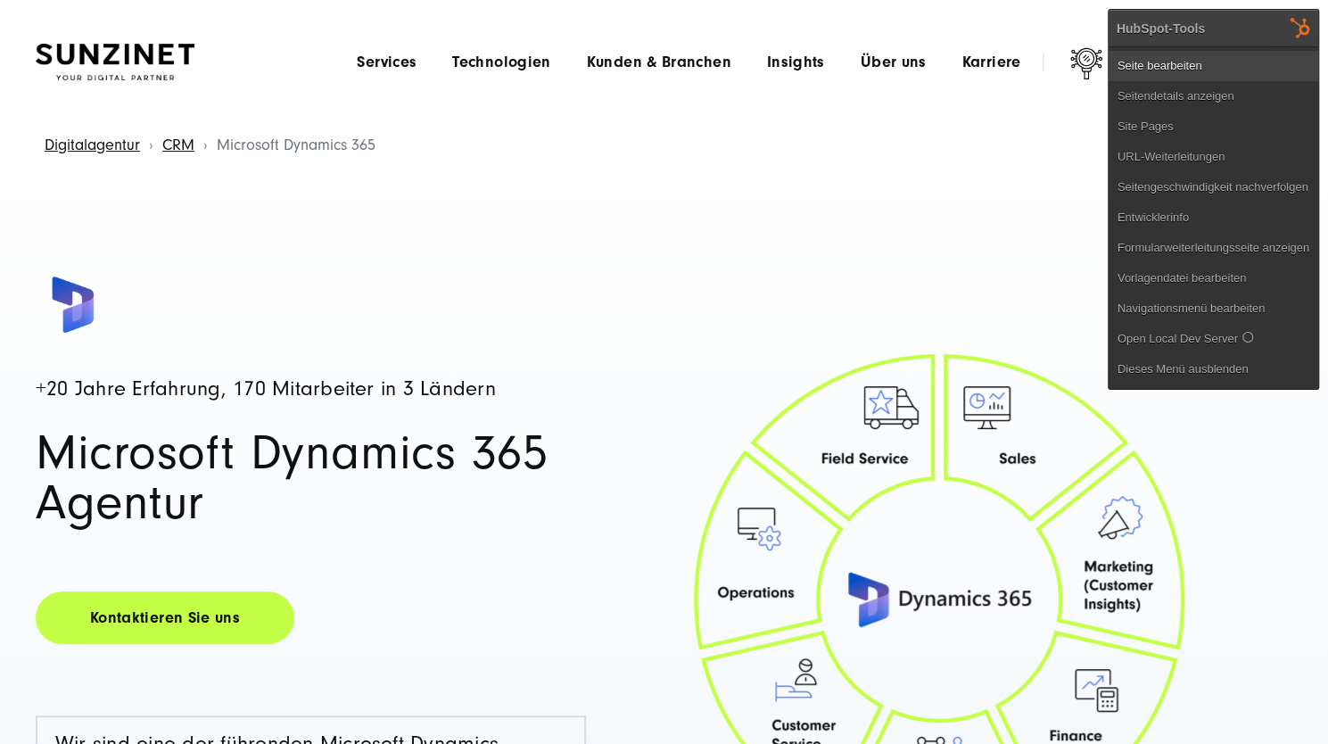  What do you see at coordinates (1213, 66) in the screenshot?
I see `a: Seite bearbeiten` at bounding box center [1213, 66].